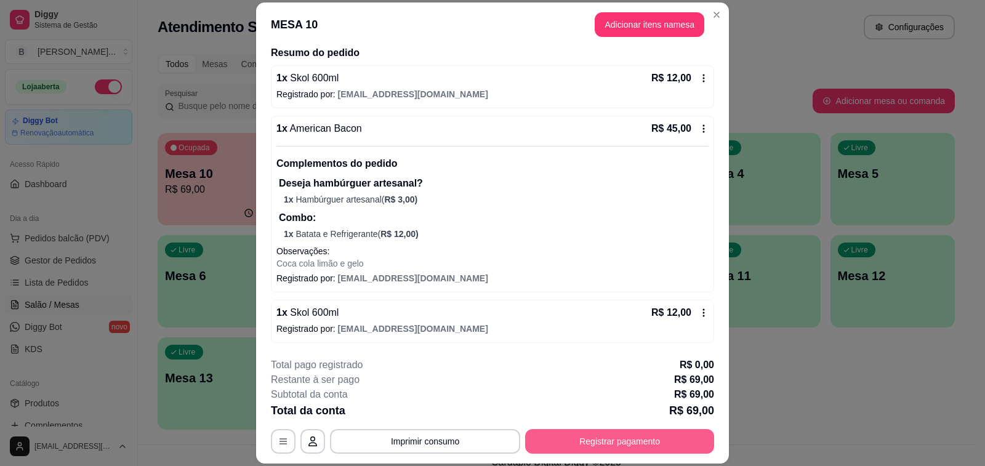 The image size is (985, 466). Describe the element at coordinates (308, 411) in the screenshot. I see `p: Total da conta` at that location.